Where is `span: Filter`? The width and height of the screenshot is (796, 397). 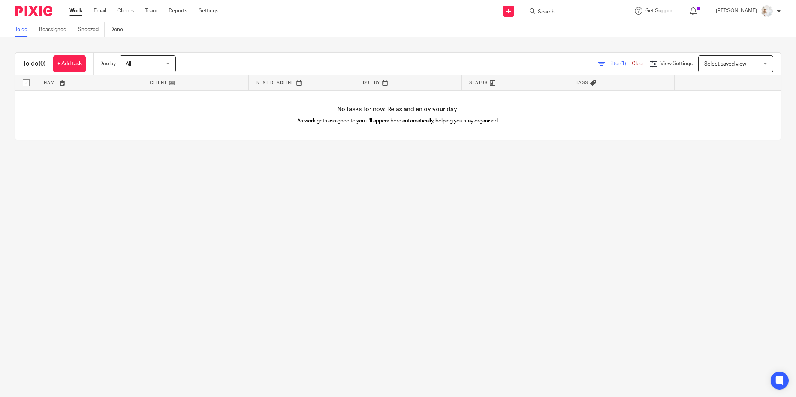
span: Filter is located at coordinates (620, 64).